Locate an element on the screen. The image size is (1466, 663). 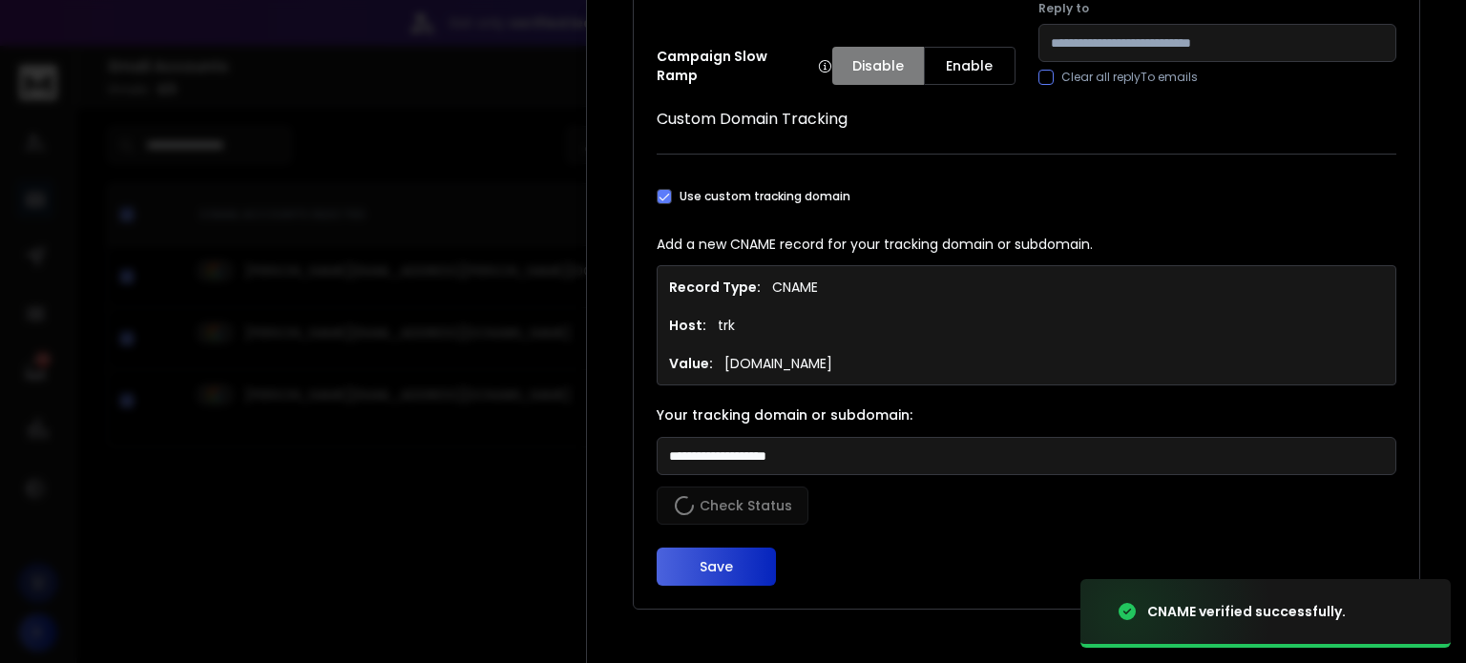
p: trk is located at coordinates (726, 325).